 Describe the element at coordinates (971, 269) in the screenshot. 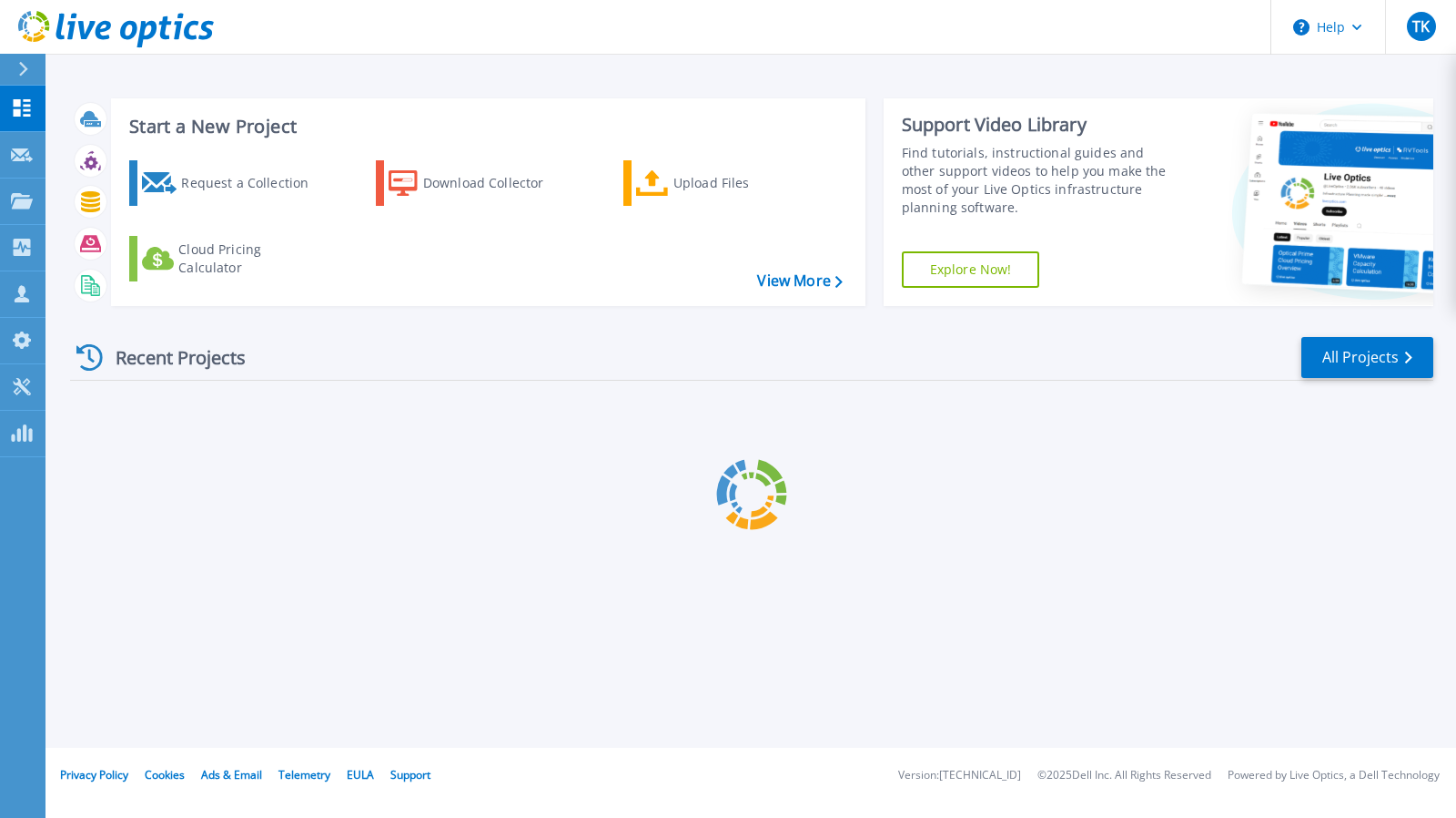

I see `a: Explore Now!` at that location.